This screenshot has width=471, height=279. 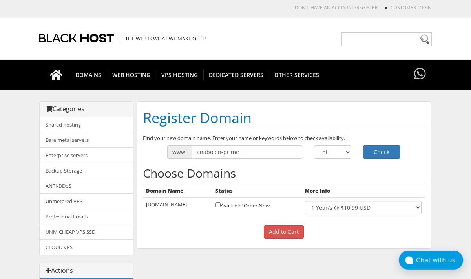 I want to click on th: Domain Name, so click(x=177, y=190).